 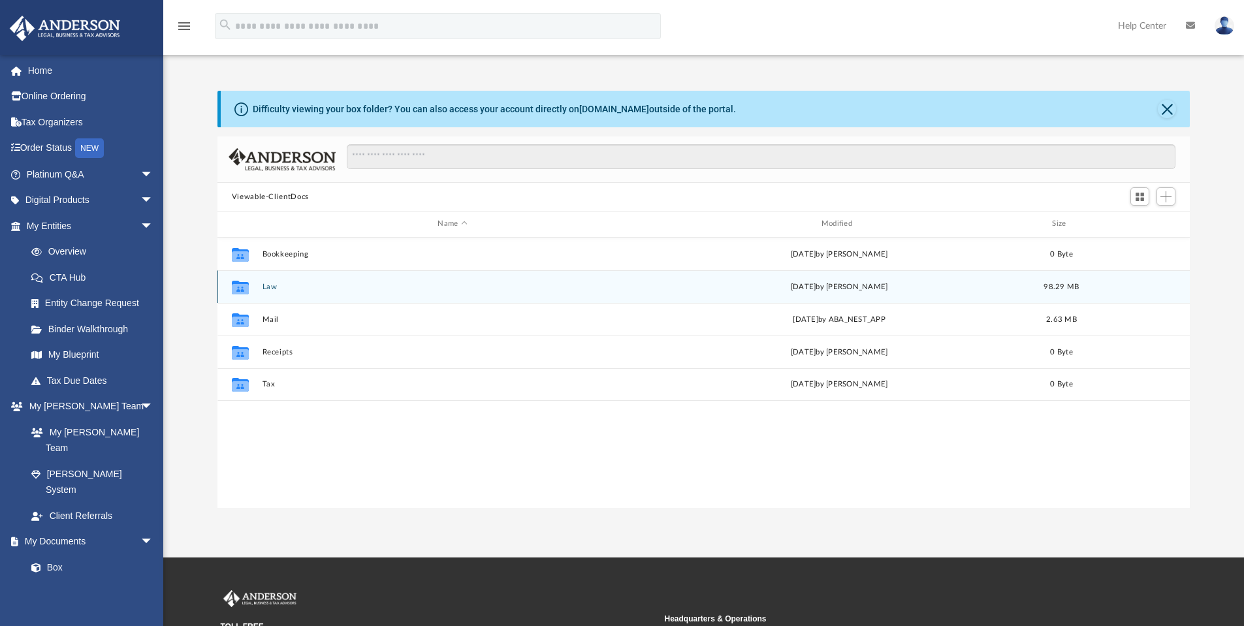 I want to click on span: 98.29 MB, so click(x=1061, y=286).